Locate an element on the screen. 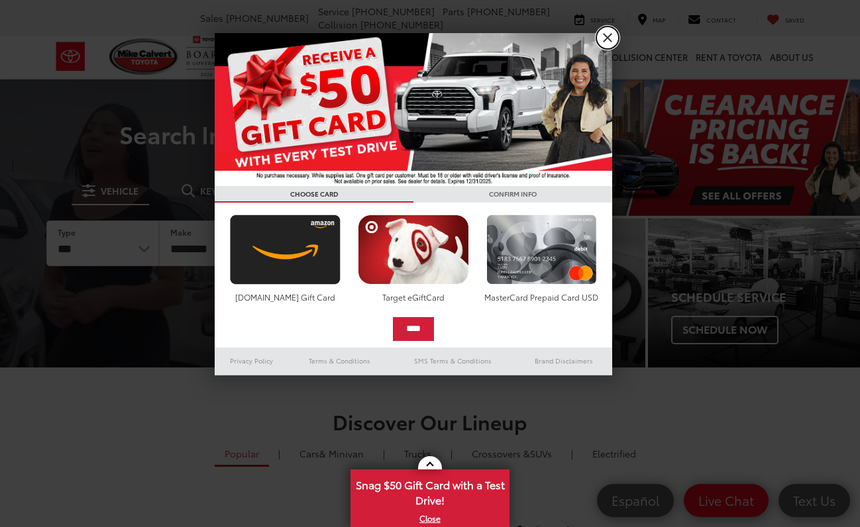 This screenshot has width=860, height=527. img: amazoncard.png is located at coordinates (285, 250).